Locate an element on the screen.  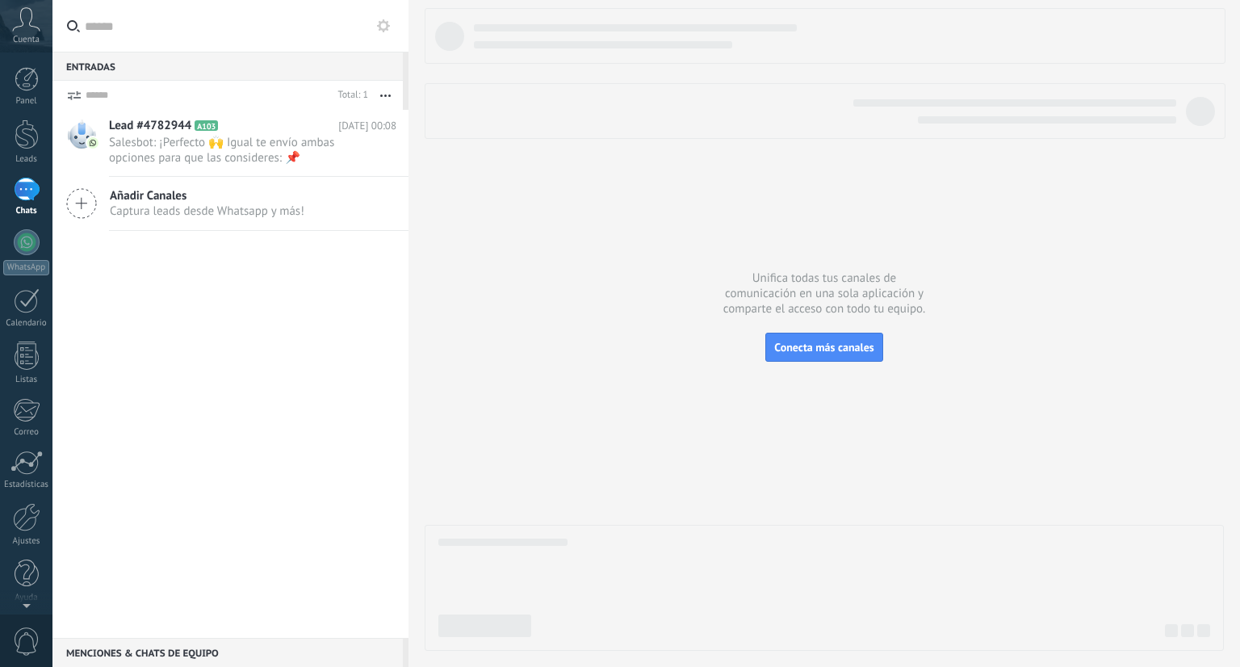
div: Chats is located at coordinates (27, 211).